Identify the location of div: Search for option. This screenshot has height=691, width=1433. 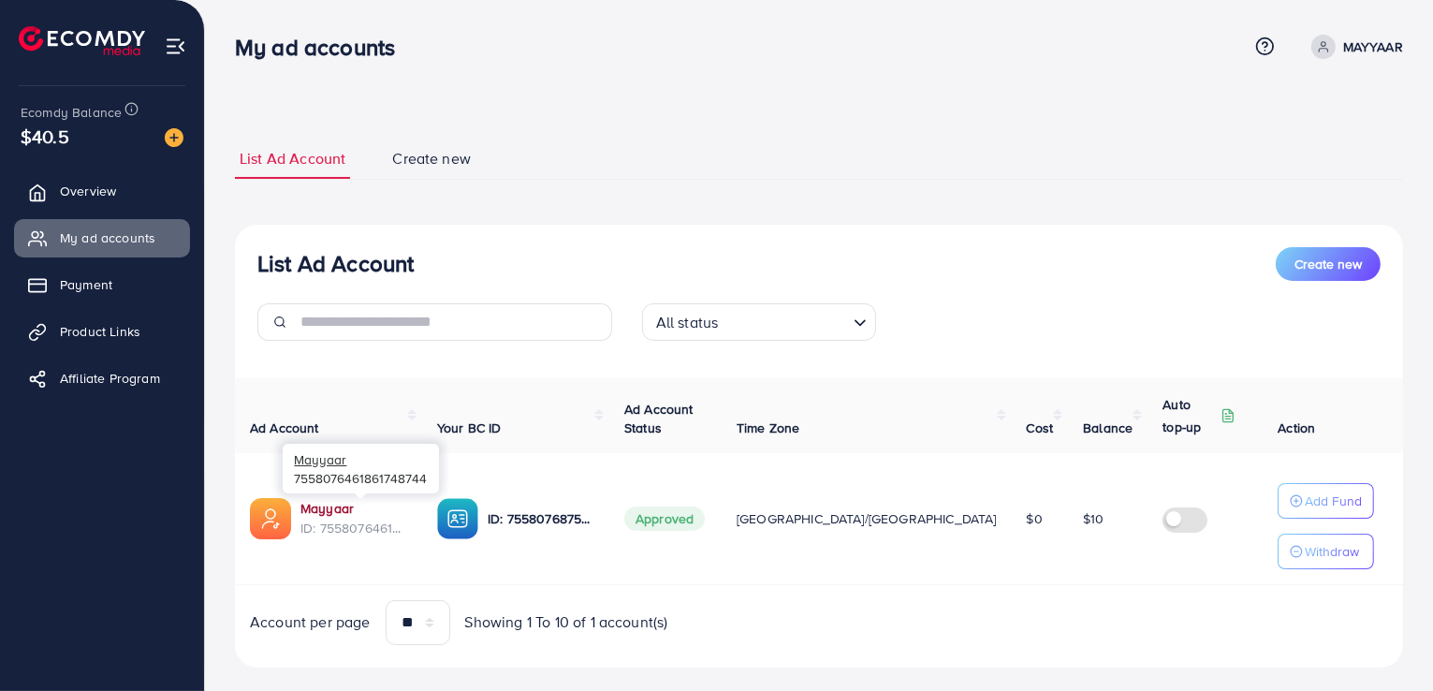
(759, 322).